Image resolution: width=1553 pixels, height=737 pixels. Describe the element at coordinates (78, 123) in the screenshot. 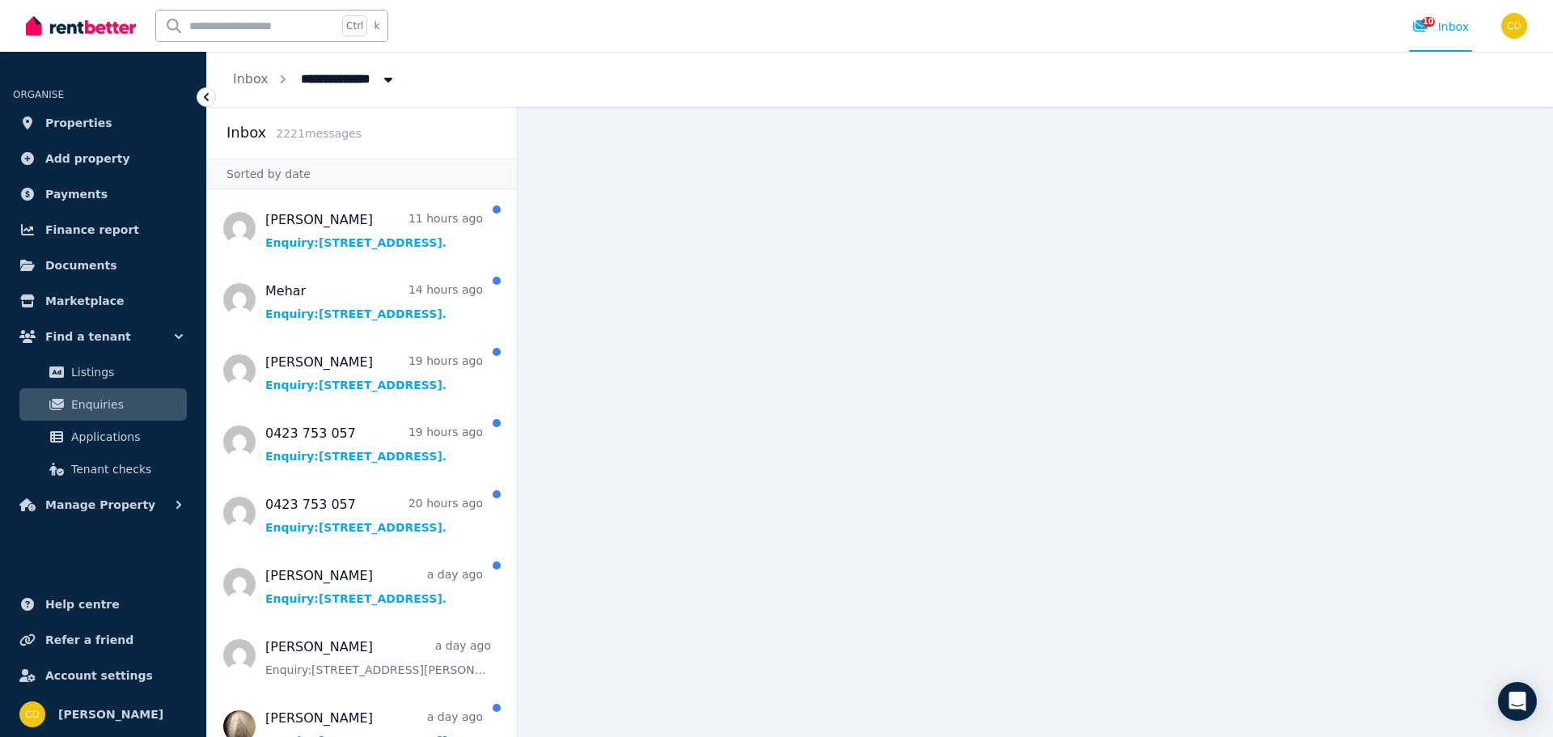

I see `span: Properties` at that location.